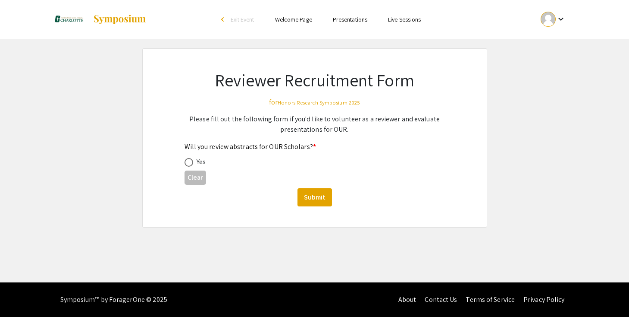  Describe the element at coordinates (294, 19) in the screenshot. I see `a: Welcome Page` at that location.